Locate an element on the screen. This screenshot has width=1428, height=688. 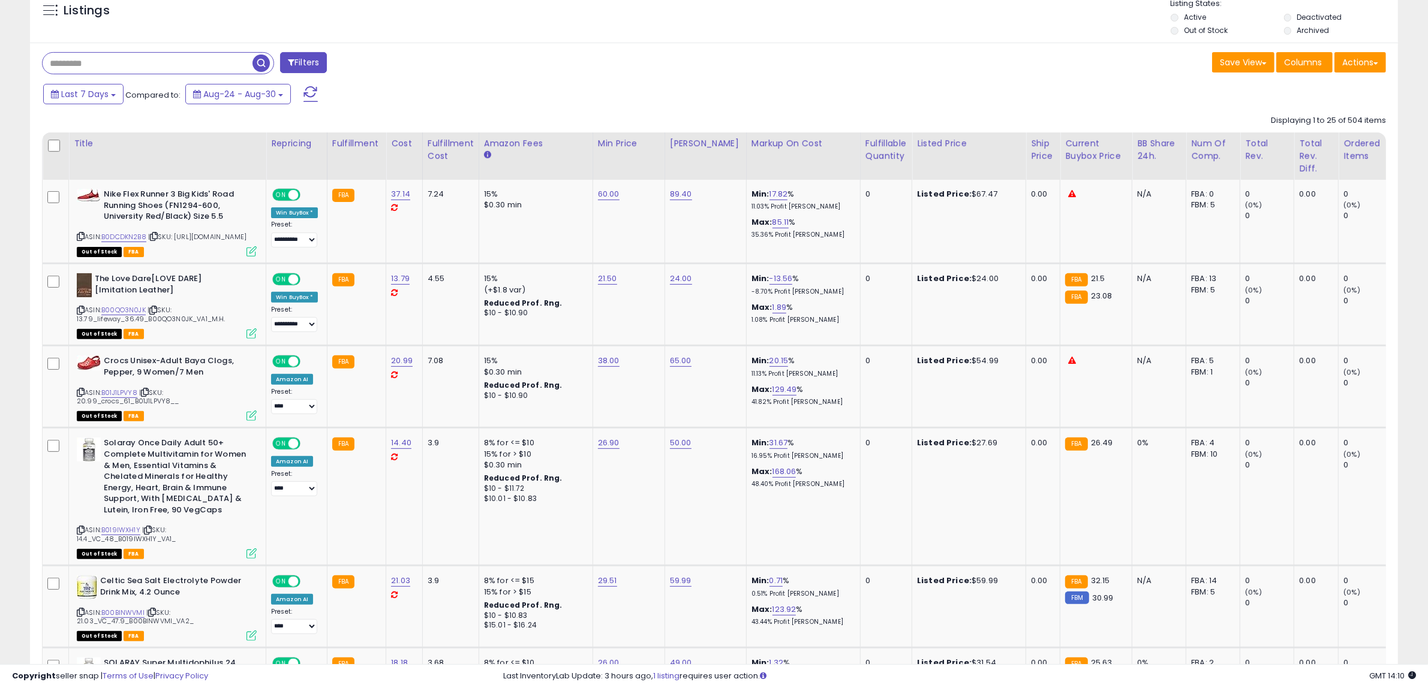
b: Max: is located at coordinates (762, 609).